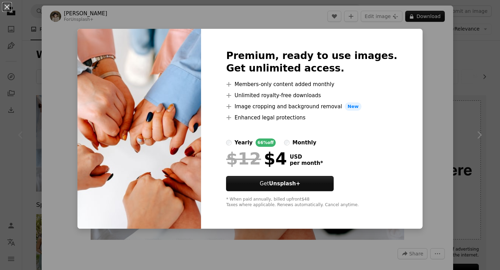  What do you see at coordinates (311, 84) in the screenshot?
I see `li: Members-only content added monthly` at bounding box center [311, 84].